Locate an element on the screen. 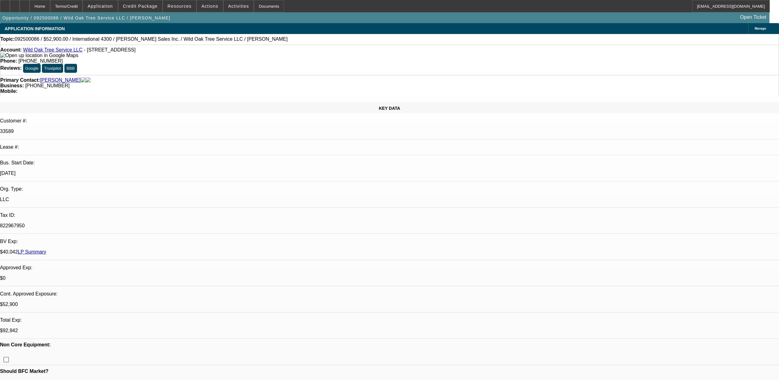 Image resolution: width=779 pixels, height=380 pixels. button: Resources is located at coordinates (180, 6).